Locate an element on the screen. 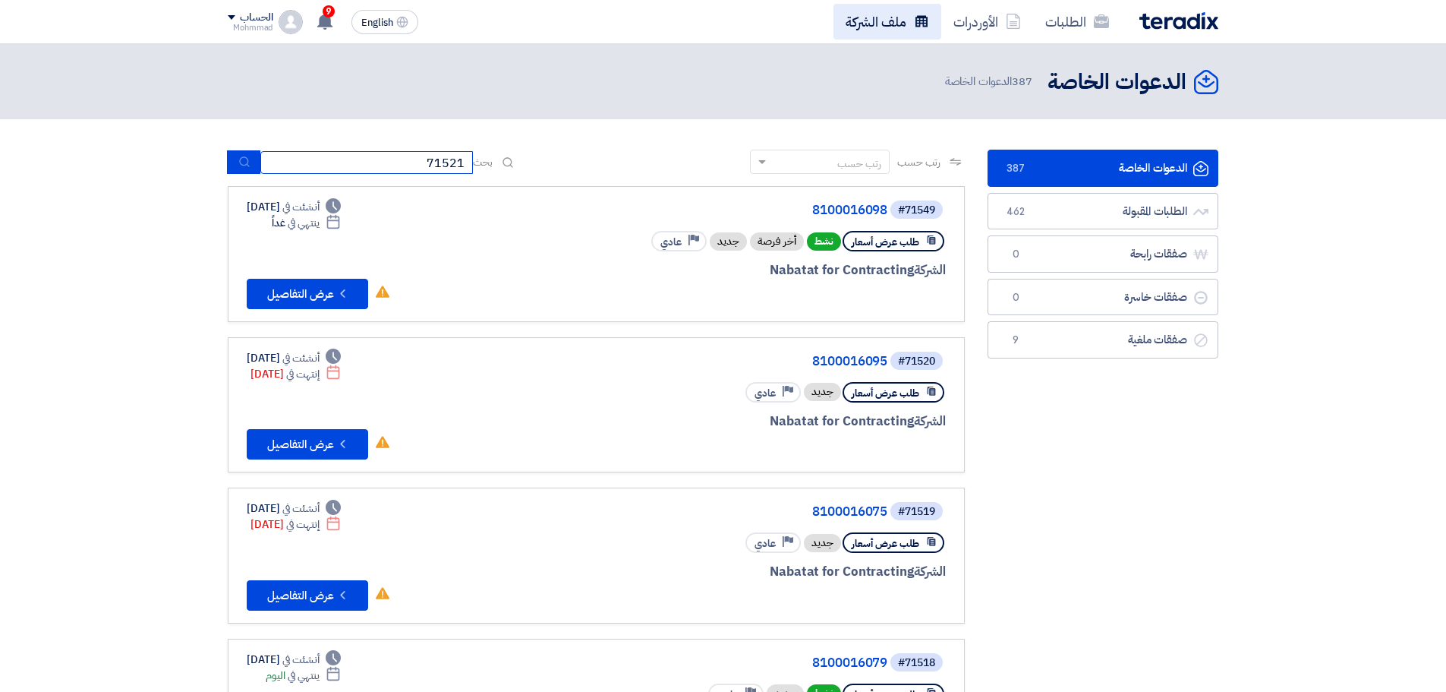  div: #71518 is located at coordinates (916, 663).